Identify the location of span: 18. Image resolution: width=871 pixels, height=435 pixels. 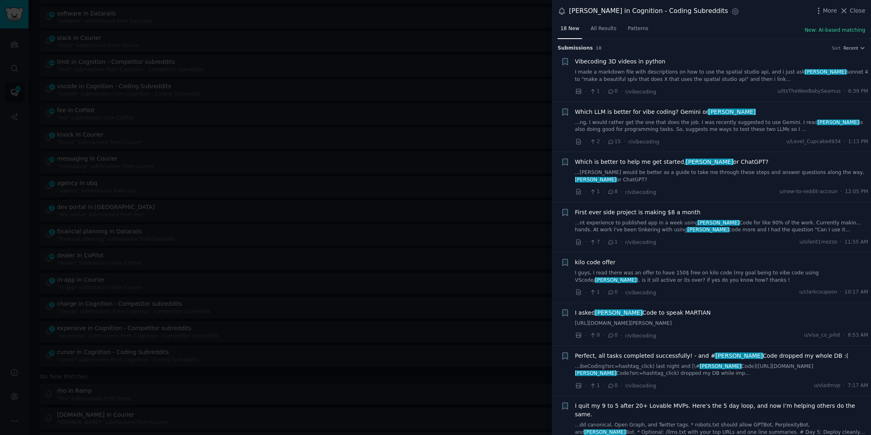
(598, 48).